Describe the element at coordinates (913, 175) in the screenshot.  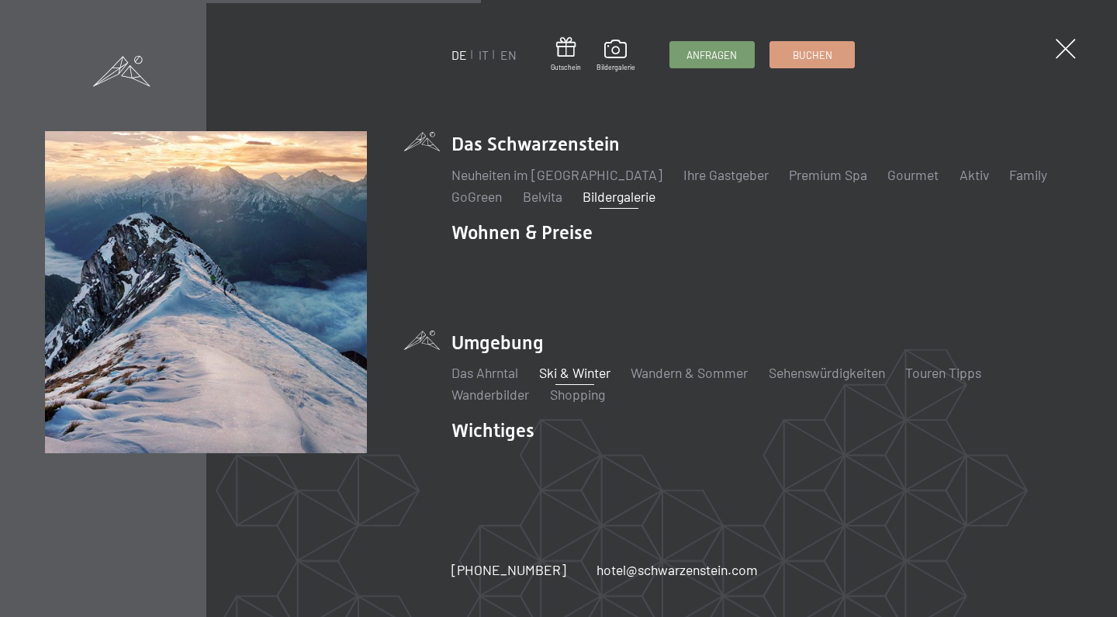
I see `a: Gourmet` at that location.